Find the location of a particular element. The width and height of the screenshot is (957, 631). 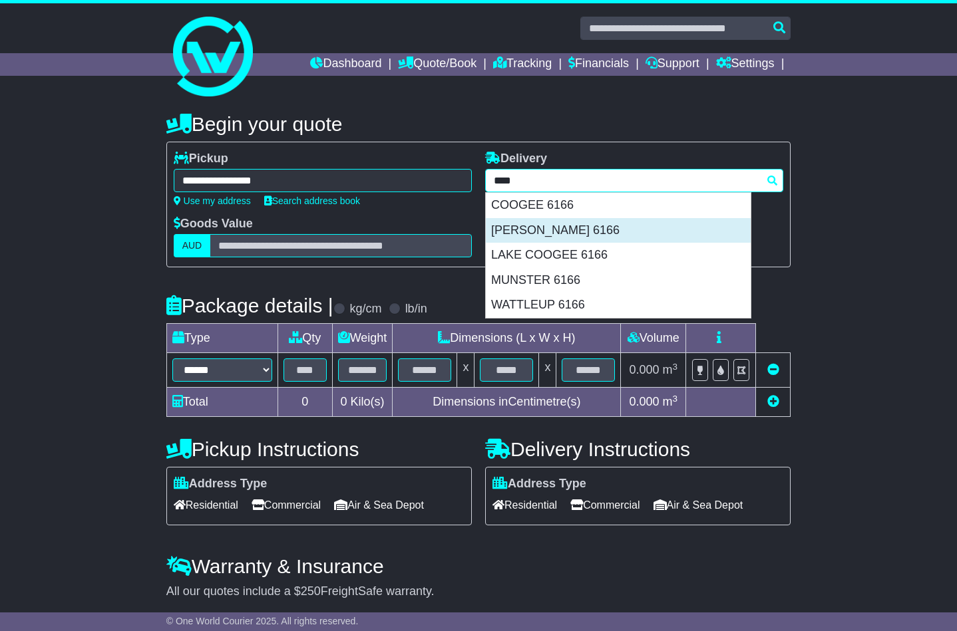

h4: Begin your quote is located at coordinates (478, 124).